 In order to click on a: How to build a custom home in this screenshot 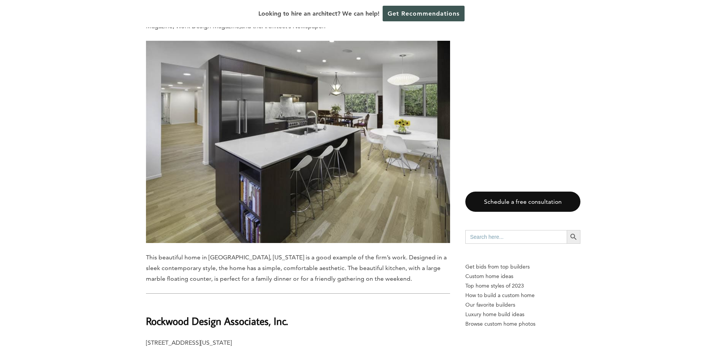, I will do `click(523, 295)`.